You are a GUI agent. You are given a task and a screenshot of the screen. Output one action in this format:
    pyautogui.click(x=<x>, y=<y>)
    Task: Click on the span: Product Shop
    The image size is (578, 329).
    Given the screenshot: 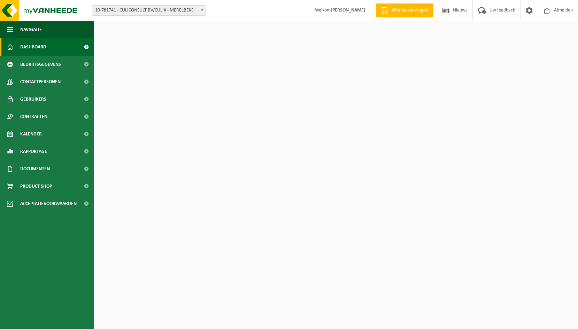 What is the action you would take?
    pyautogui.click(x=36, y=186)
    